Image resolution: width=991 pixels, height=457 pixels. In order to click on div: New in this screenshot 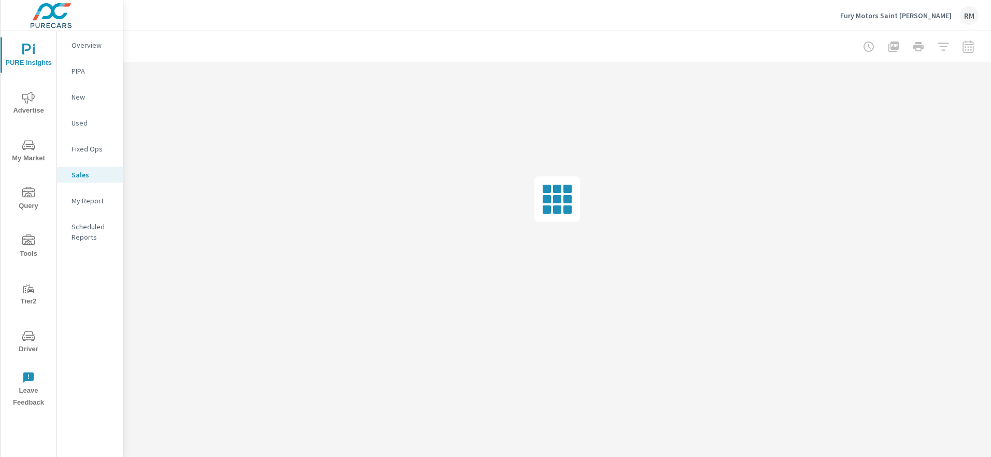, I will do `click(90, 97)`.